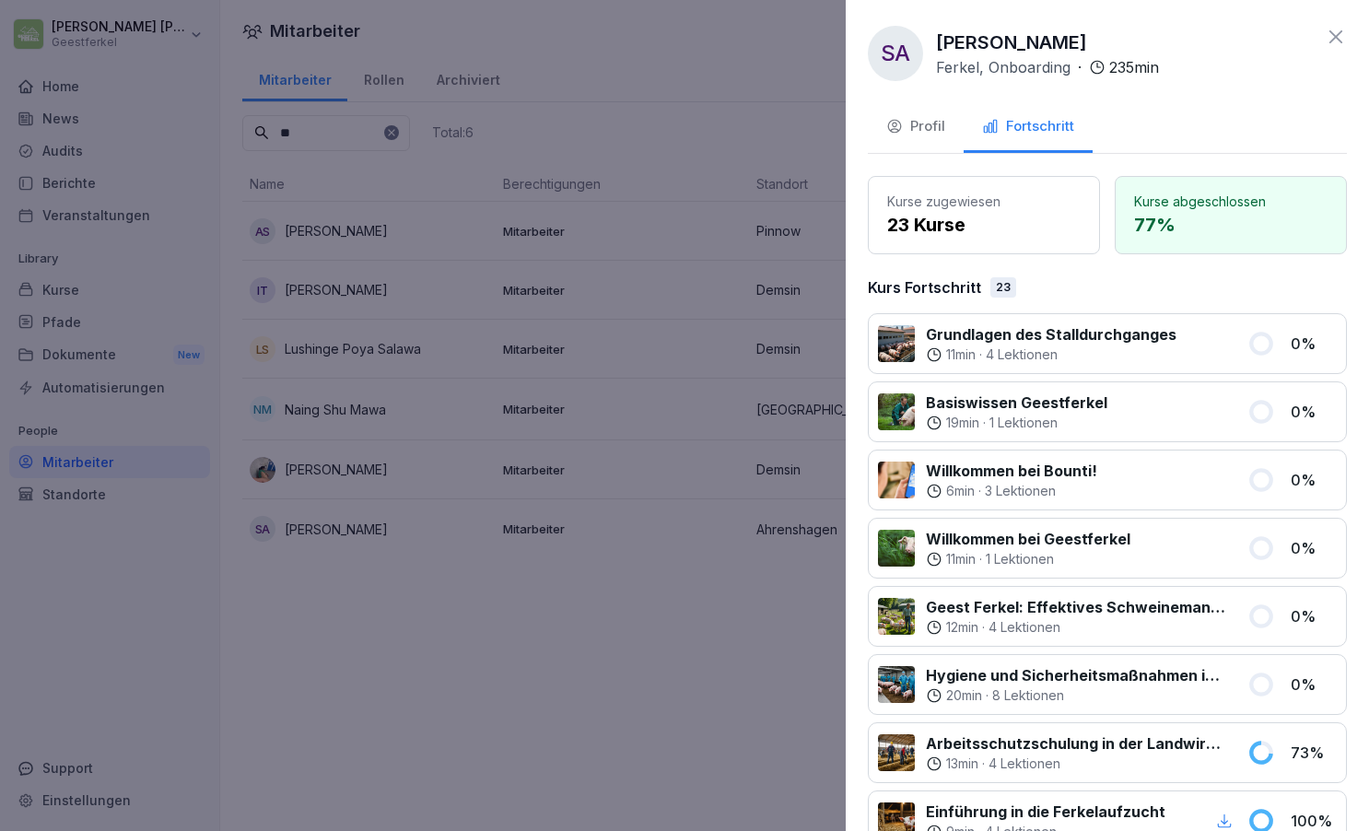 The height and width of the screenshot is (831, 1369). Describe the element at coordinates (962, 764) in the screenshot. I see `p: 13 min` at that location.